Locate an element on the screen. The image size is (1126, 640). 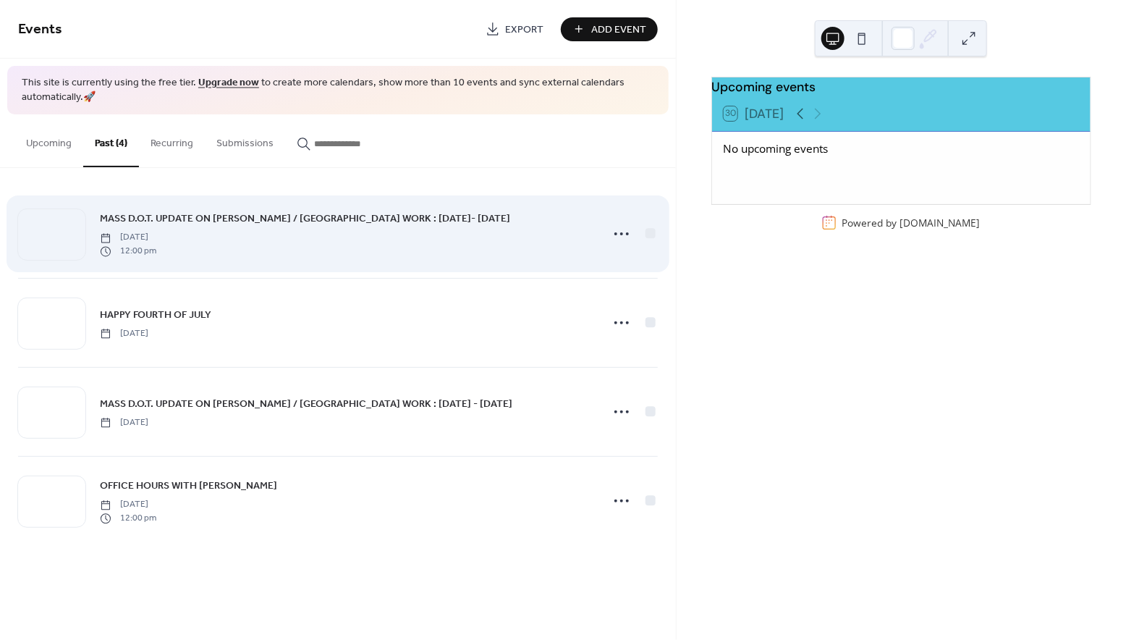
div: No upcoming events is located at coordinates (901, 148).